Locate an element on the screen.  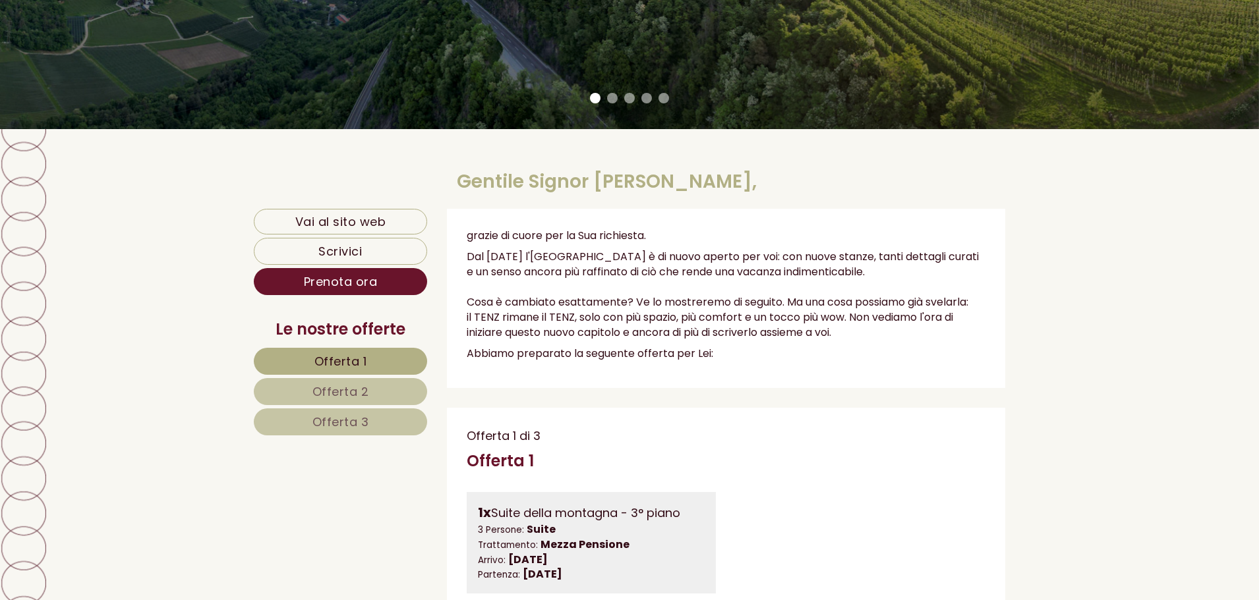
div: Le nostre offerte is located at coordinates (340, 330).